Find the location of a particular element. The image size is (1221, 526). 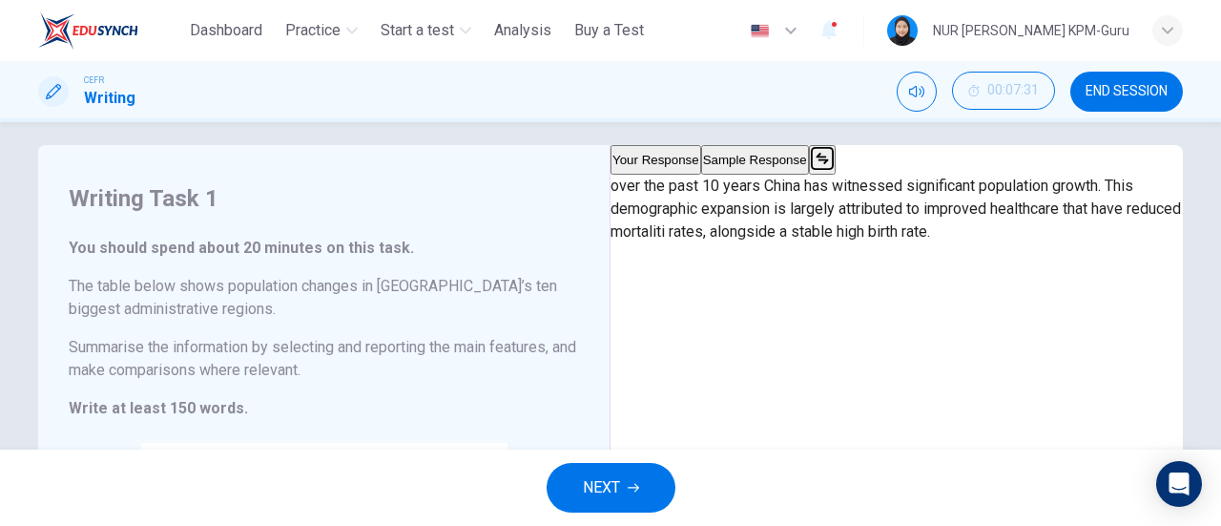

img: en is located at coordinates (759, 31).